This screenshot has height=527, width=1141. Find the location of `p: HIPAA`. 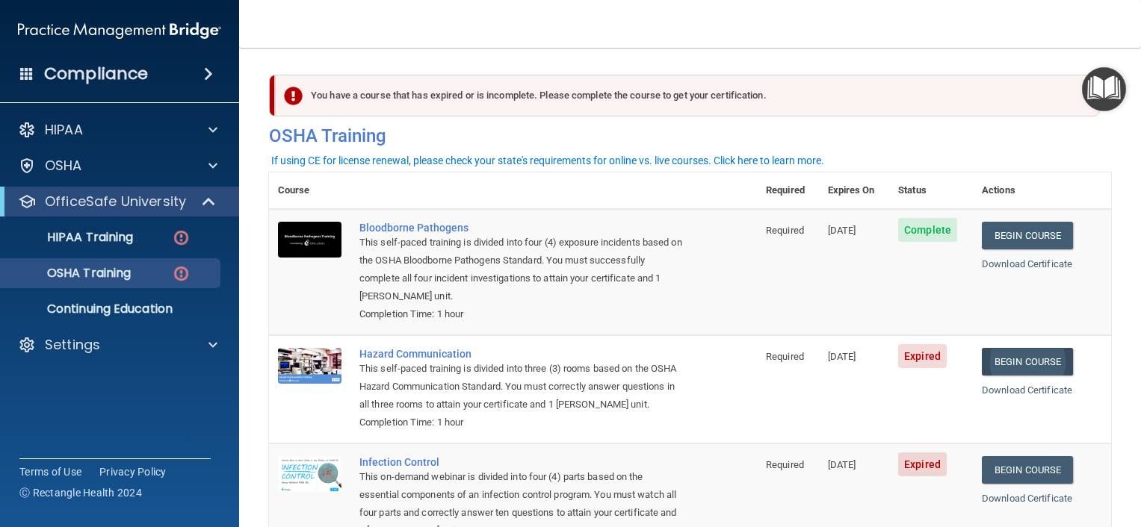

p: HIPAA is located at coordinates (64, 130).